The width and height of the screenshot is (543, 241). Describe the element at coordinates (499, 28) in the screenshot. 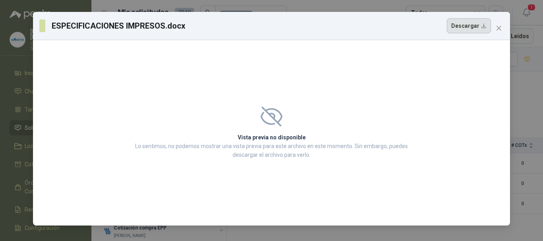

I see `button: Close` at that location.